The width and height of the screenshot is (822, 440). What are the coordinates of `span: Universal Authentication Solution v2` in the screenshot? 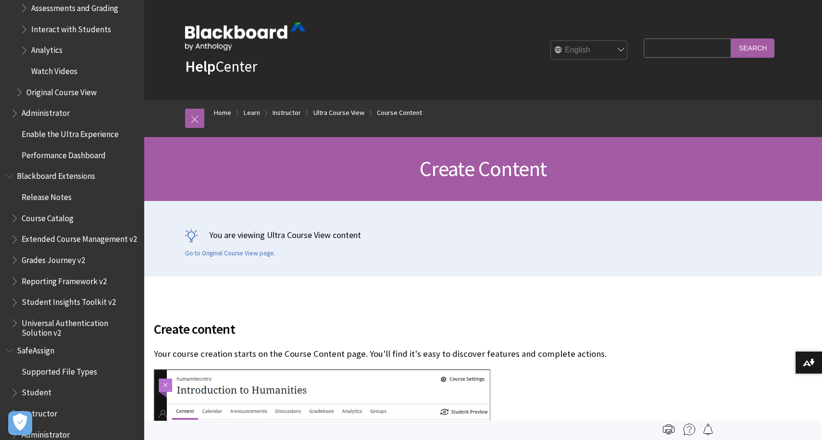 It's located at (79, 326).